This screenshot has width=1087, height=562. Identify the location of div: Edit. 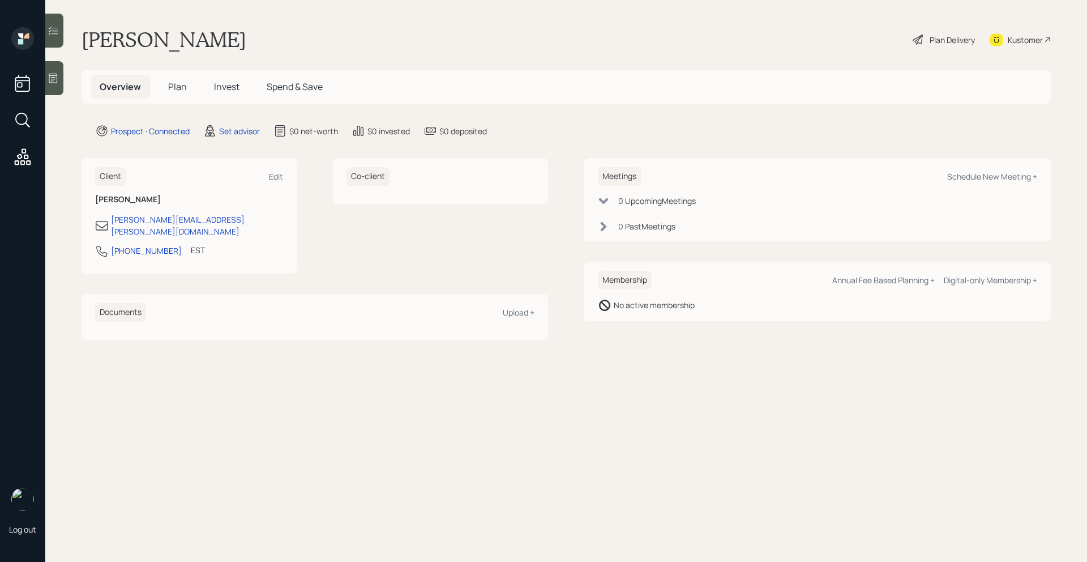
(276, 176).